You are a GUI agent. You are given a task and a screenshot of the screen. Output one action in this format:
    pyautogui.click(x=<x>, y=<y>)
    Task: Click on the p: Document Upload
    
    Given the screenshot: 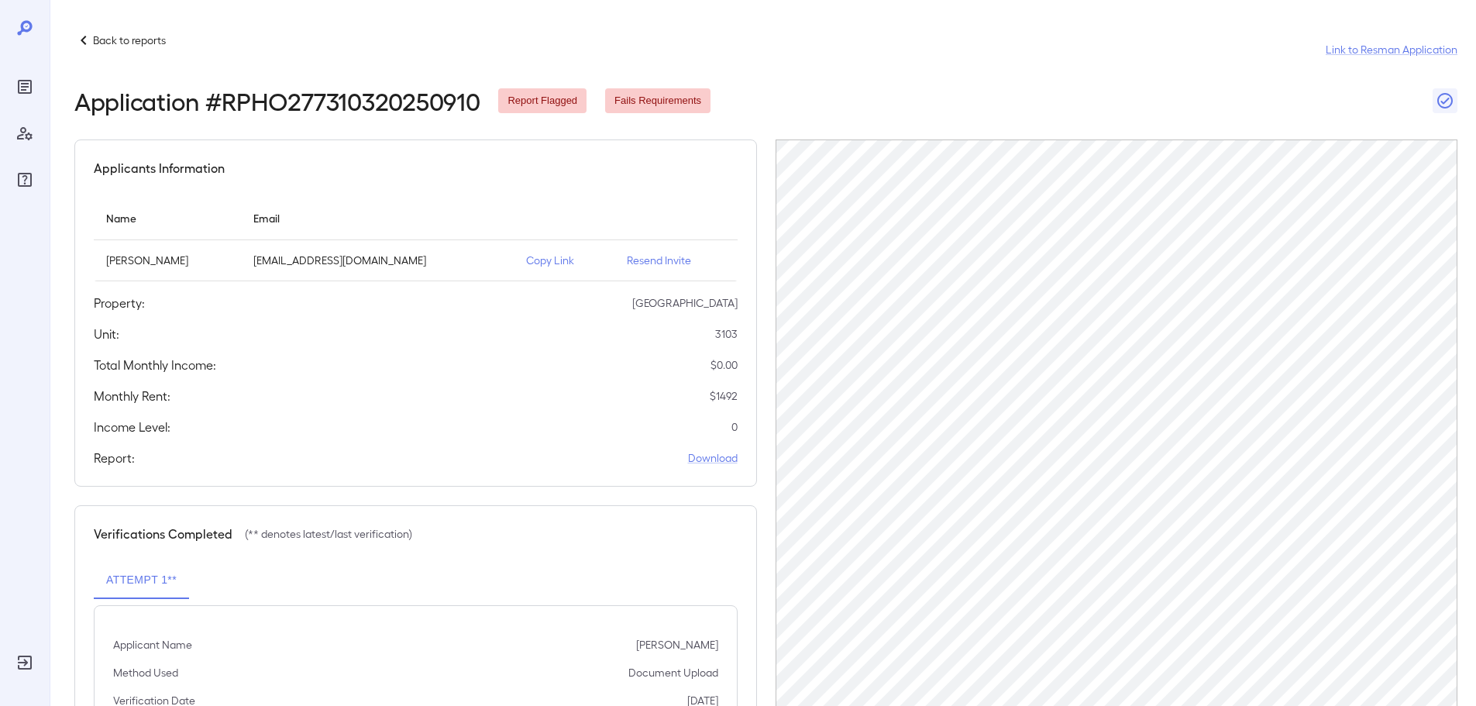 What is the action you would take?
    pyautogui.click(x=673, y=673)
    